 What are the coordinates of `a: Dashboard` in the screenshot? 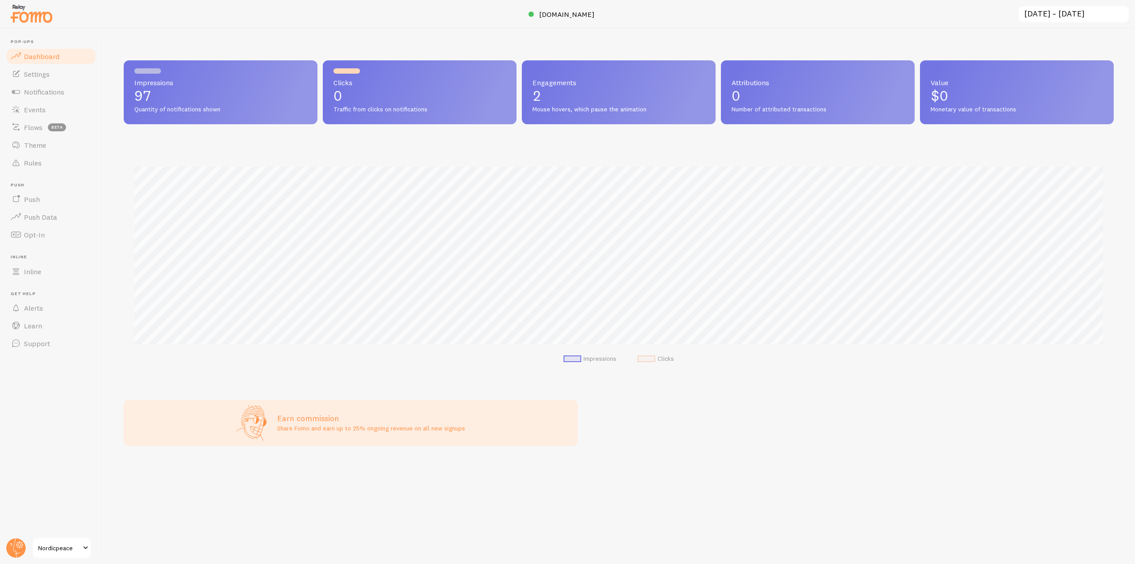 It's located at (51, 56).